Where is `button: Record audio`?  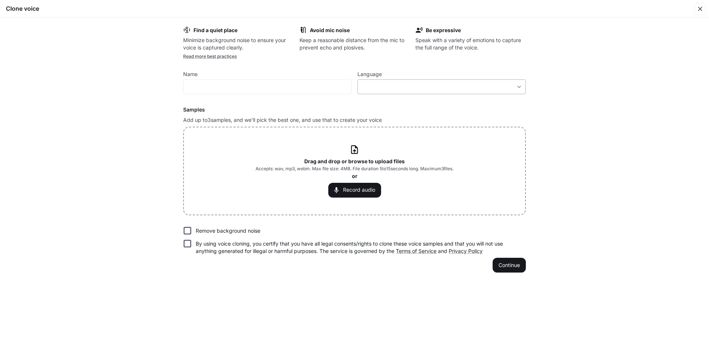 button: Record audio is located at coordinates (354, 190).